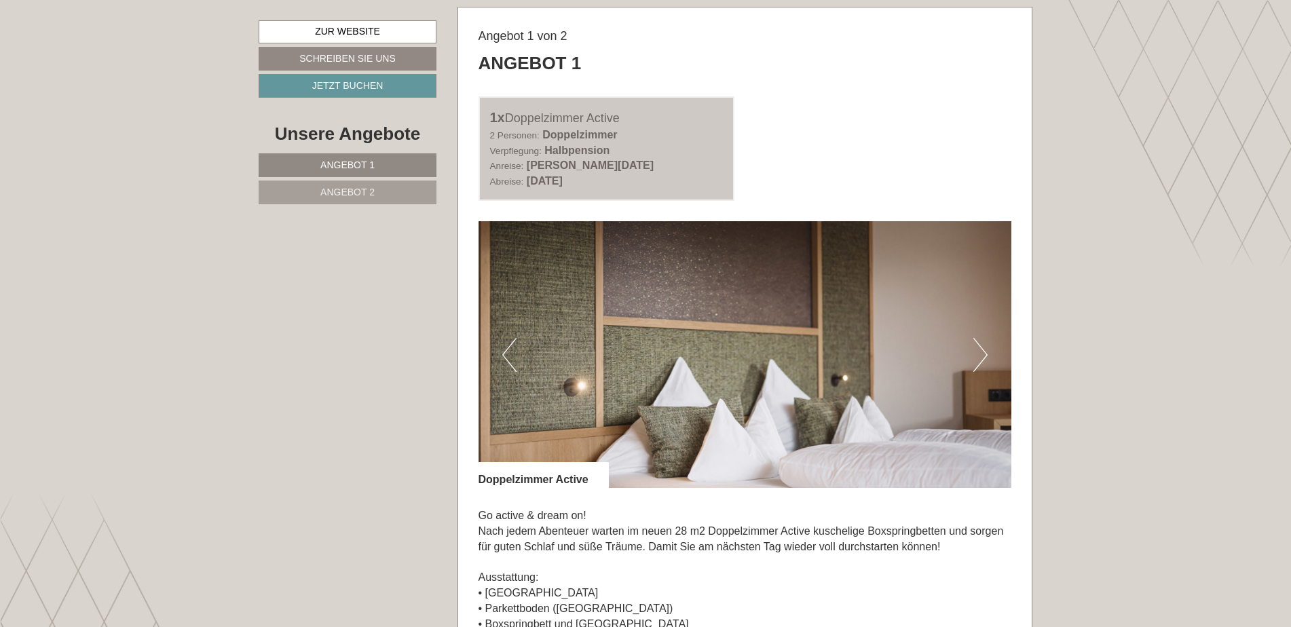 The width and height of the screenshot is (1291, 627). Describe the element at coordinates (530, 63) in the screenshot. I see `div: Angebot 1` at that location.